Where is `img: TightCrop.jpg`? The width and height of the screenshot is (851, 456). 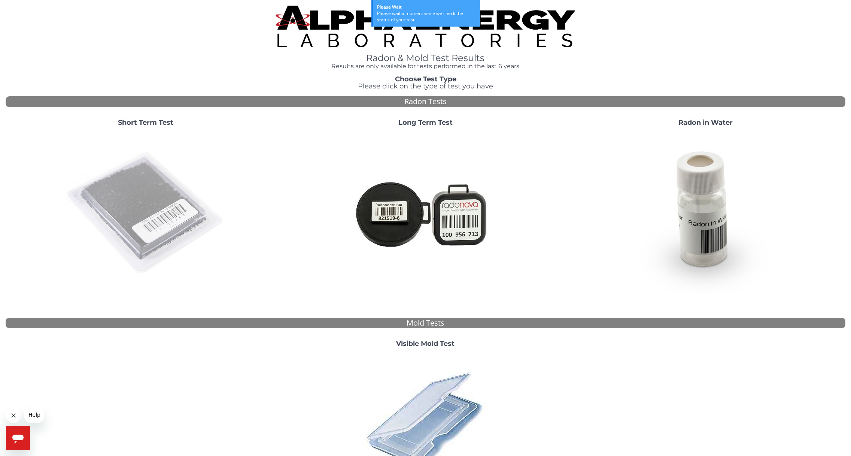
img: TightCrop.jpg is located at coordinates (425, 26).